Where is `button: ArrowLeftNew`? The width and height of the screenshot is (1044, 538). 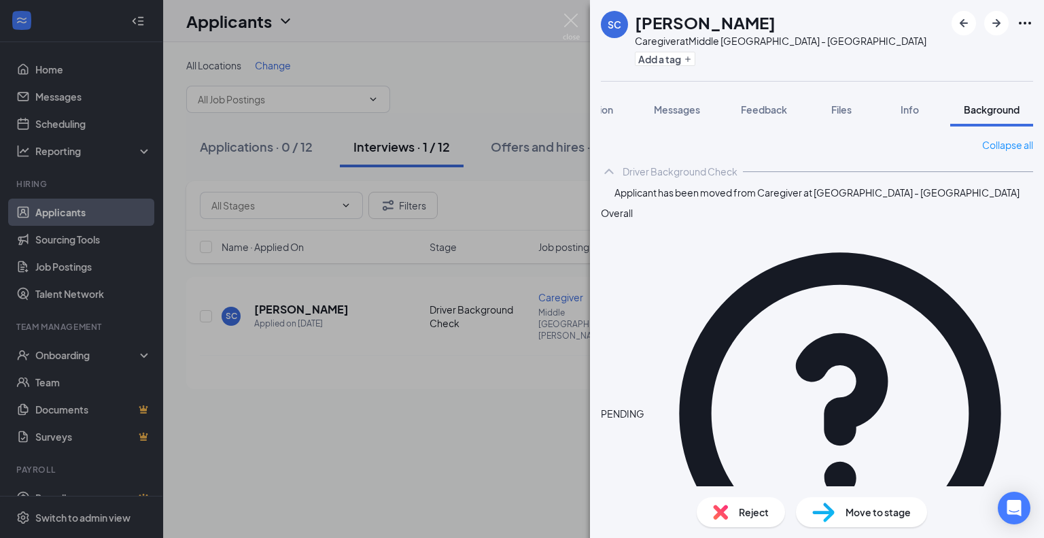 button: ArrowLeftNew is located at coordinates (964, 23).